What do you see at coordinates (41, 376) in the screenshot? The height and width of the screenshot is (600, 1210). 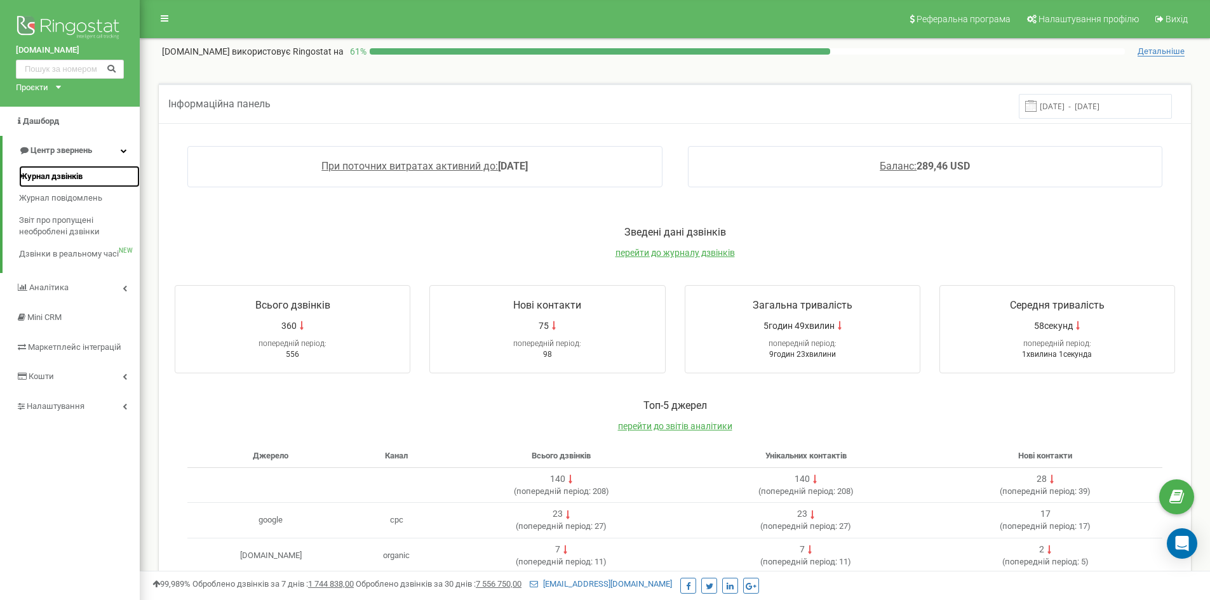 I see `span: Кошти` at bounding box center [41, 376].